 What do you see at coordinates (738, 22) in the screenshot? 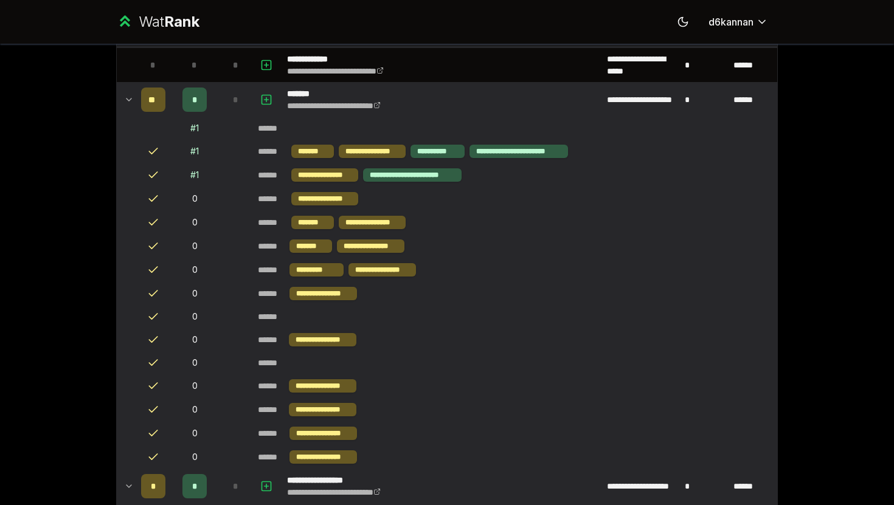
I see `button: d6kannan` at bounding box center [738, 22].